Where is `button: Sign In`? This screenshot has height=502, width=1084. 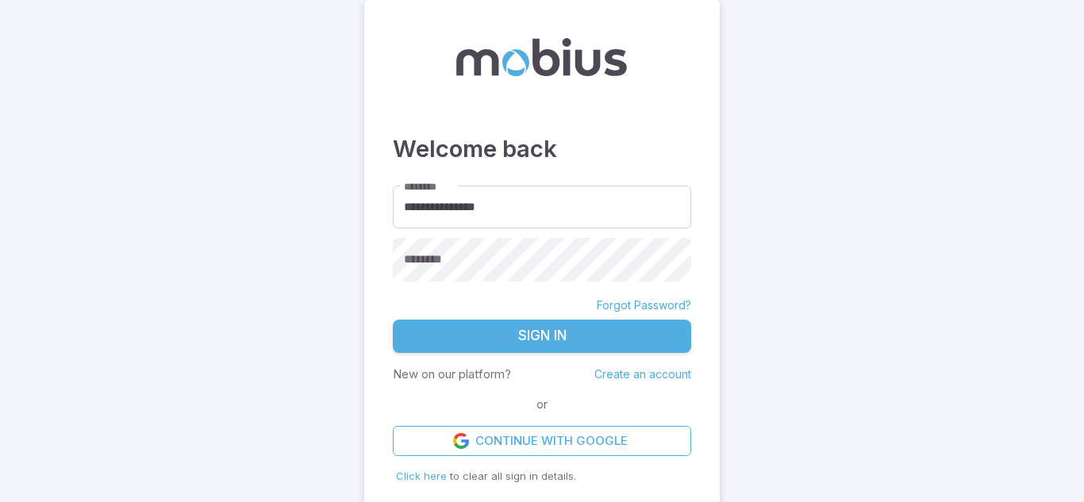
button: Sign In is located at coordinates (542, 337).